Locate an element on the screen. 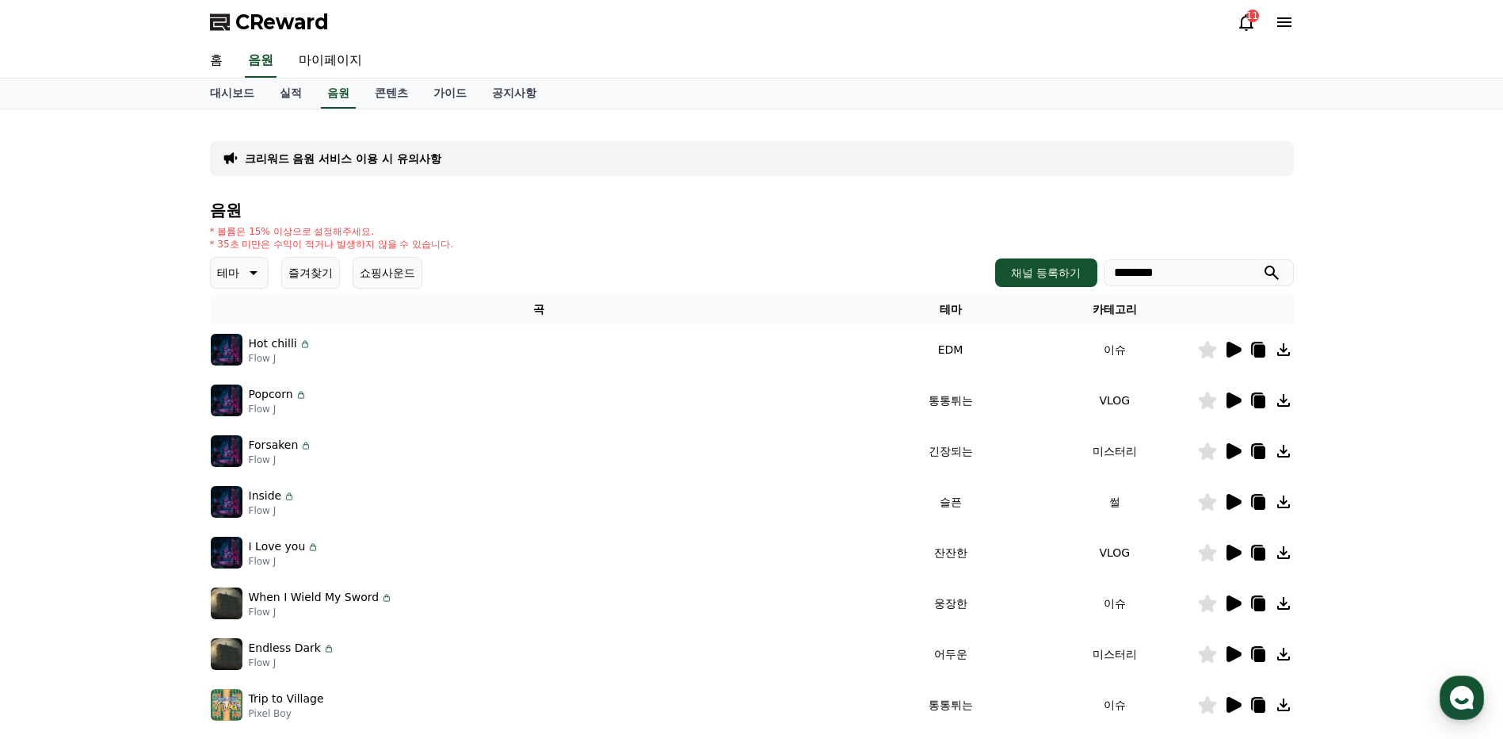  a: CReward is located at coordinates (269, 22).